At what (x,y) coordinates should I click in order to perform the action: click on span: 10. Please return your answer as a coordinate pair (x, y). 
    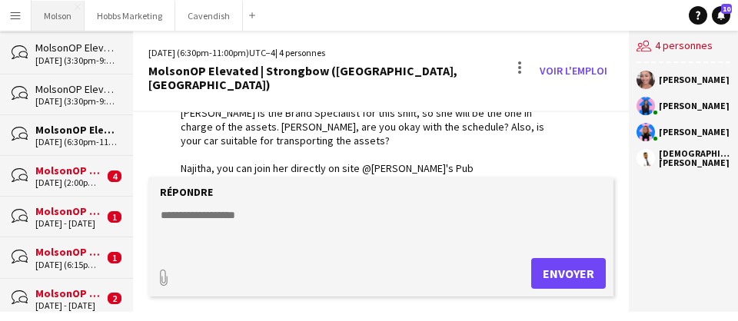
    Looking at the image, I should click on (726, 8).